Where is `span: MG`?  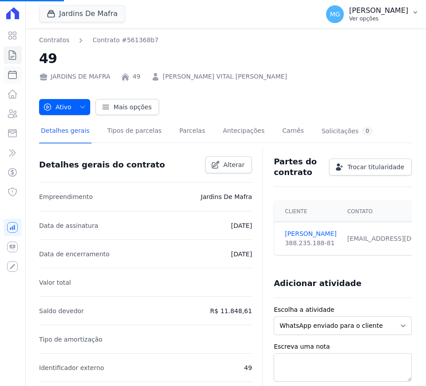
span: MG is located at coordinates (335, 14).